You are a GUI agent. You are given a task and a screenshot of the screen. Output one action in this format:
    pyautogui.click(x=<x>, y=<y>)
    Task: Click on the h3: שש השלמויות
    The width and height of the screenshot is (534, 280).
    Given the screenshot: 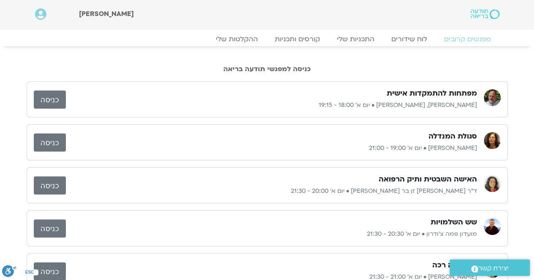 What is the action you would take?
    pyautogui.click(x=453, y=223)
    